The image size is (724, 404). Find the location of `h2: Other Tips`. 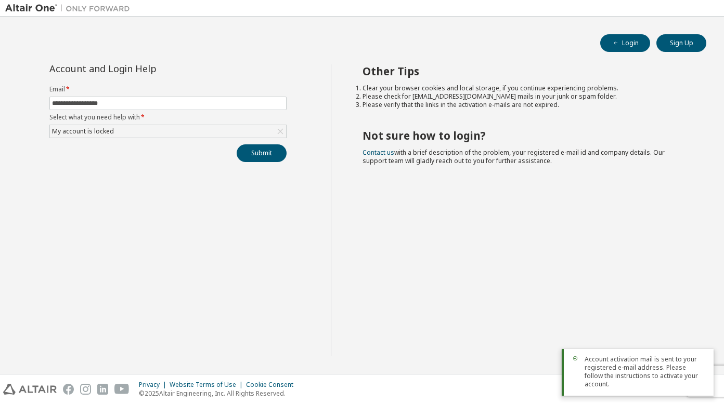

h2: Other Tips is located at coordinates (525, 71).